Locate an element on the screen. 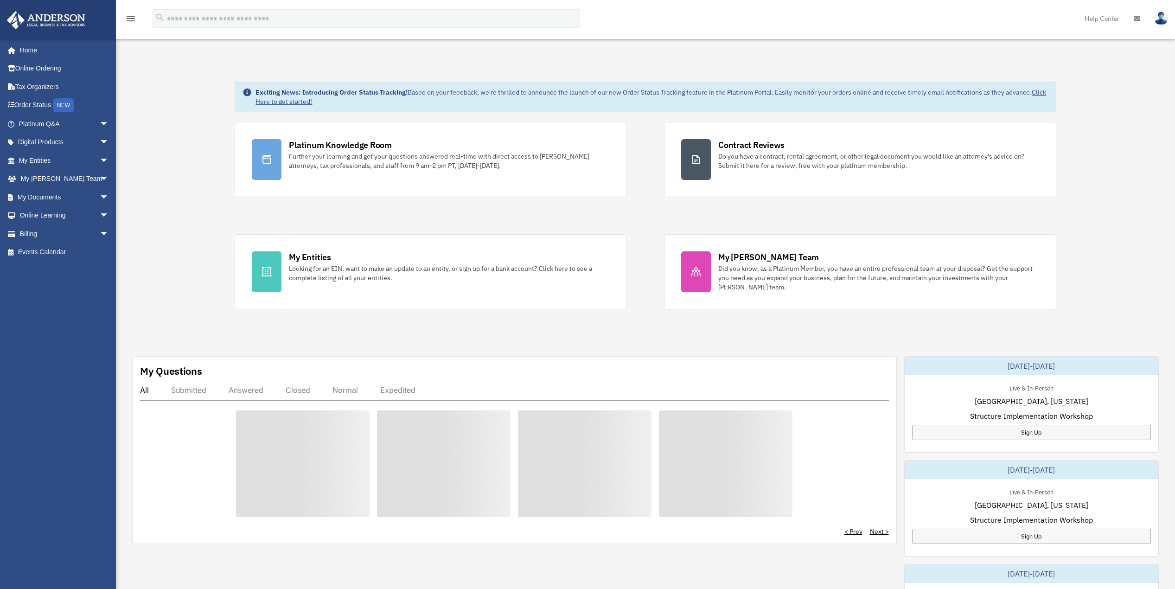  img: User Pic is located at coordinates (1161, 18).